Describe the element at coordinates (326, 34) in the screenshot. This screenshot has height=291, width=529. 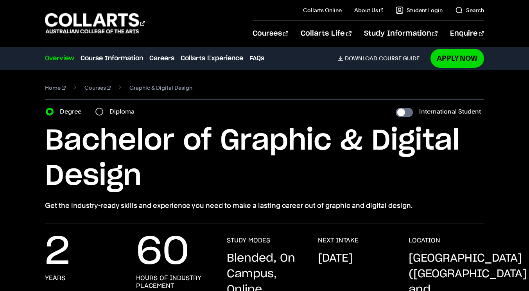
I see `a: Collarts Life` at that location.